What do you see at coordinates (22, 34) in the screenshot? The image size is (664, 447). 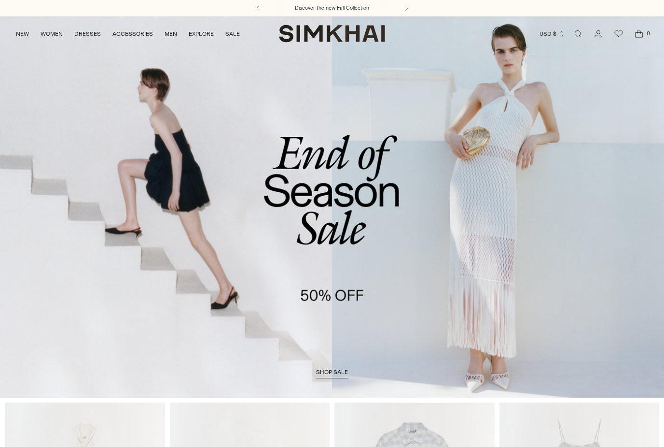 I see `a: NEW` at bounding box center [22, 34].